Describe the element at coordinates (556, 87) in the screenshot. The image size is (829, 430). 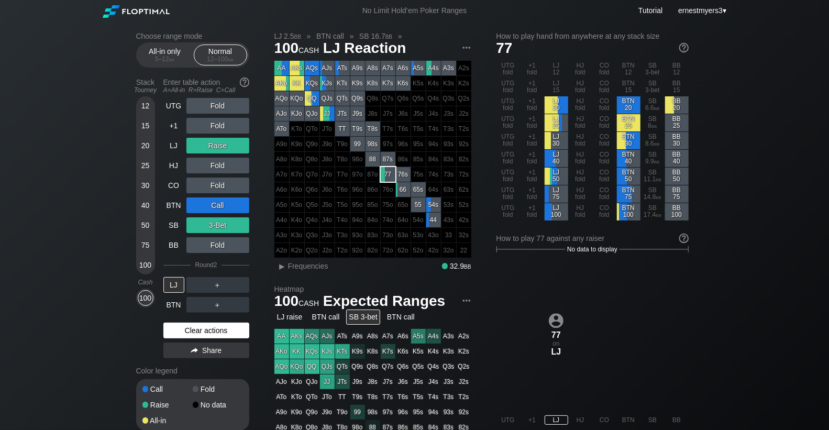
I see `div: LJ 15` at that location.